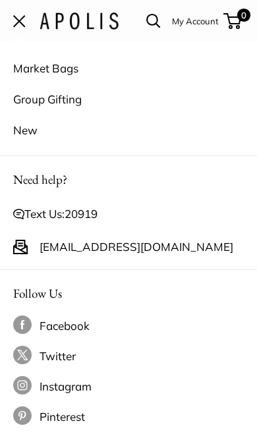 This screenshot has width=257, height=436. What do you see at coordinates (128, 356) in the screenshot?
I see `a: Follow us on Twitter` at bounding box center [128, 356].